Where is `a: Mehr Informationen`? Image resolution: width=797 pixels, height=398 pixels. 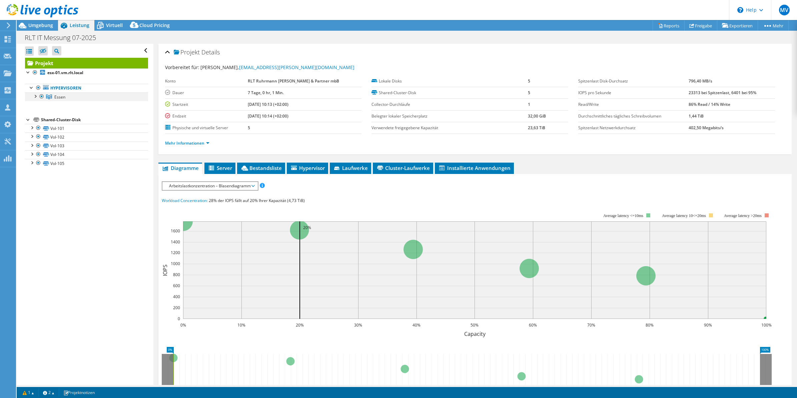 a: Mehr Informationen is located at coordinates (187, 143).